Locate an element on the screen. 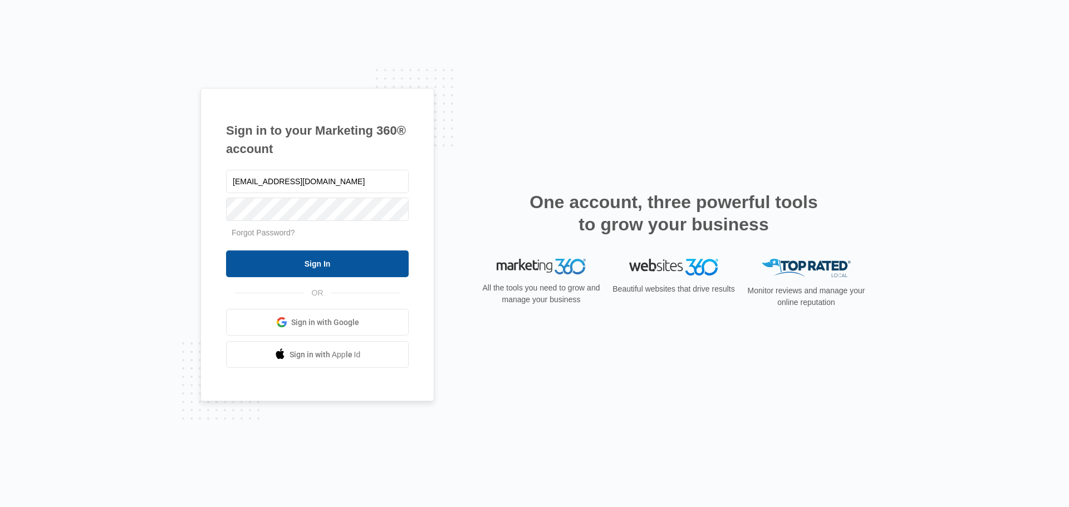 This screenshot has height=507, width=1069. span: OR is located at coordinates (317, 293).